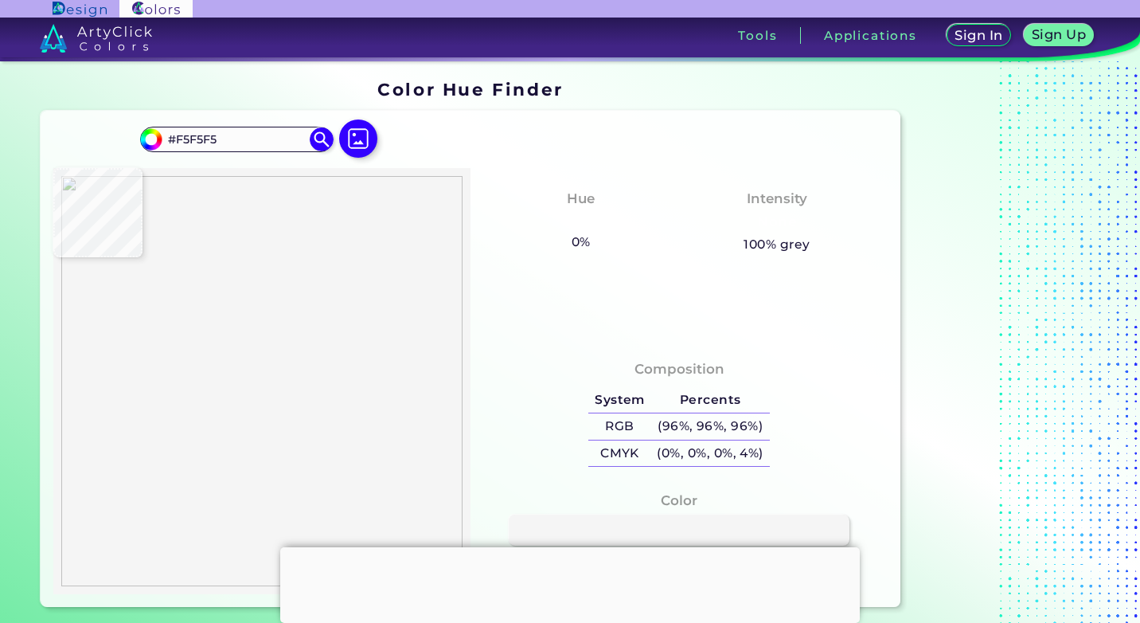 This screenshot has height=623, width=1140. Describe the element at coordinates (237, 139) in the screenshot. I see `input: type color..` at that location.